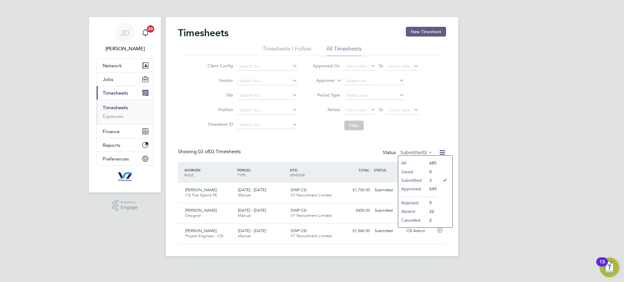 The width and height of the screenshot is (624, 282). I want to click on a: Powered byEngage, so click(125, 206).